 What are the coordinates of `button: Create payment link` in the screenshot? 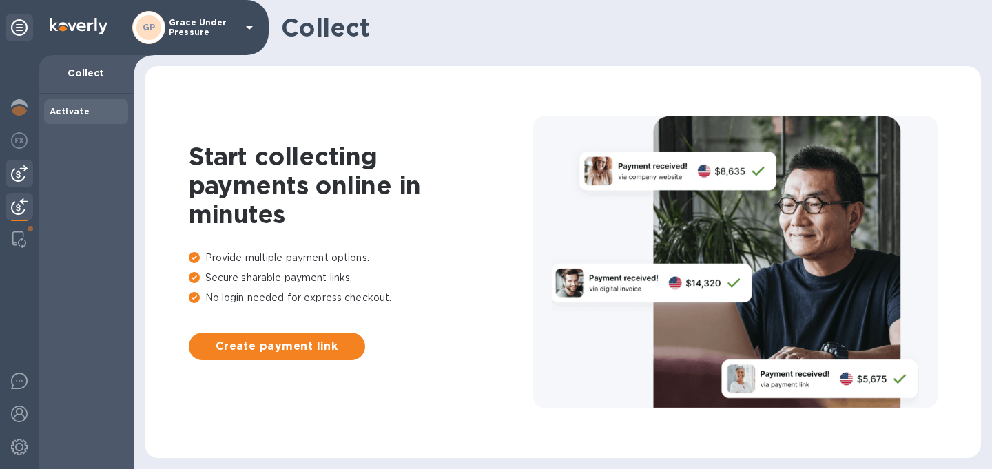 It's located at (277, 346).